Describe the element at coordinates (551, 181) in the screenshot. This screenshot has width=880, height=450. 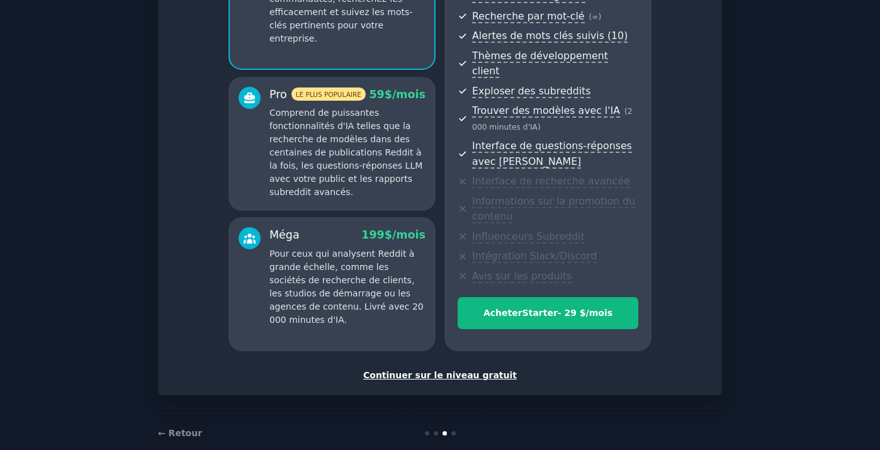
I see `span: Interface de recherche avancée` at that location.